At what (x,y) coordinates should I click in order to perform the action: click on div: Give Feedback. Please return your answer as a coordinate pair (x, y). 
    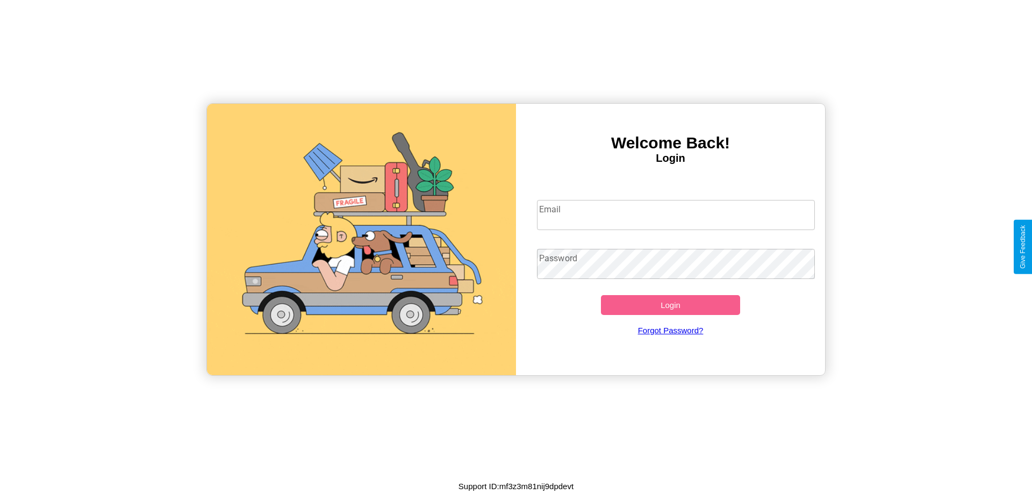
    Looking at the image, I should click on (1022, 247).